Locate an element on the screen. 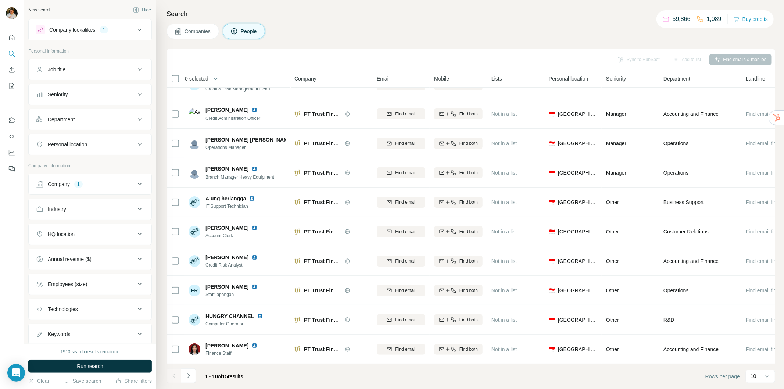 The image size is (784, 389). button: Department is located at coordinates (90, 119).